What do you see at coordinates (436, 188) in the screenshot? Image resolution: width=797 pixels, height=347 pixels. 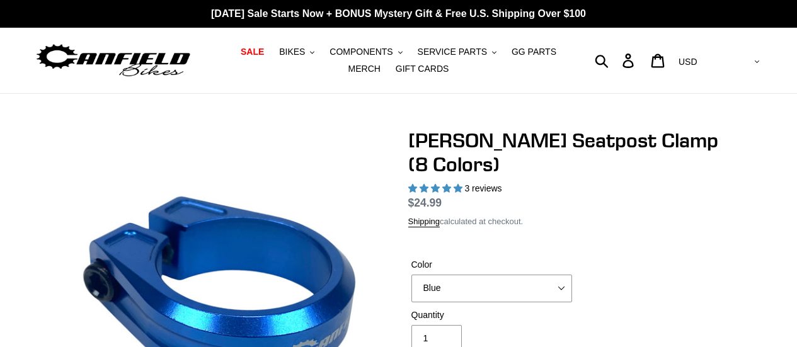 I see `span: 5.00 stars` at bounding box center [436, 188].